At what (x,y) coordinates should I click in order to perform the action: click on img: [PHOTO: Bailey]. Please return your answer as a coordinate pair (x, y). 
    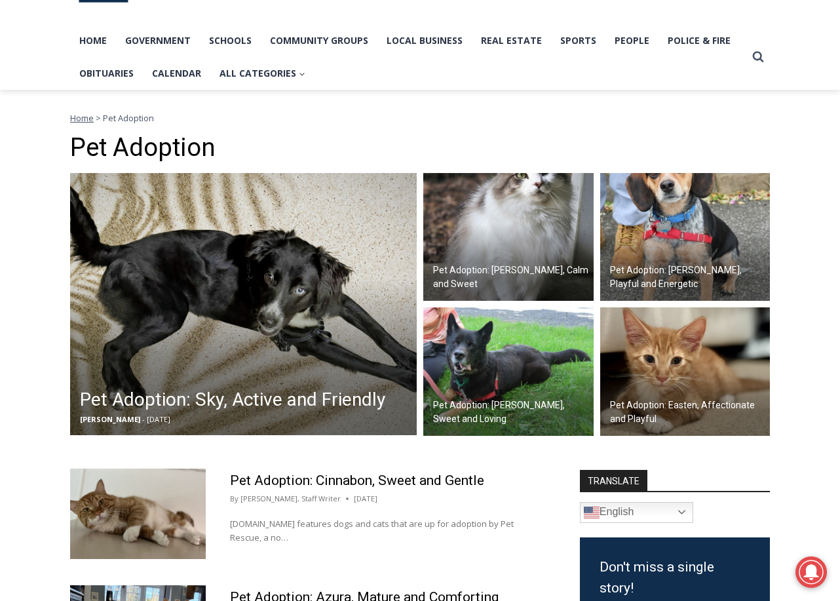
    Looking at the image, I should click on (685, 237).